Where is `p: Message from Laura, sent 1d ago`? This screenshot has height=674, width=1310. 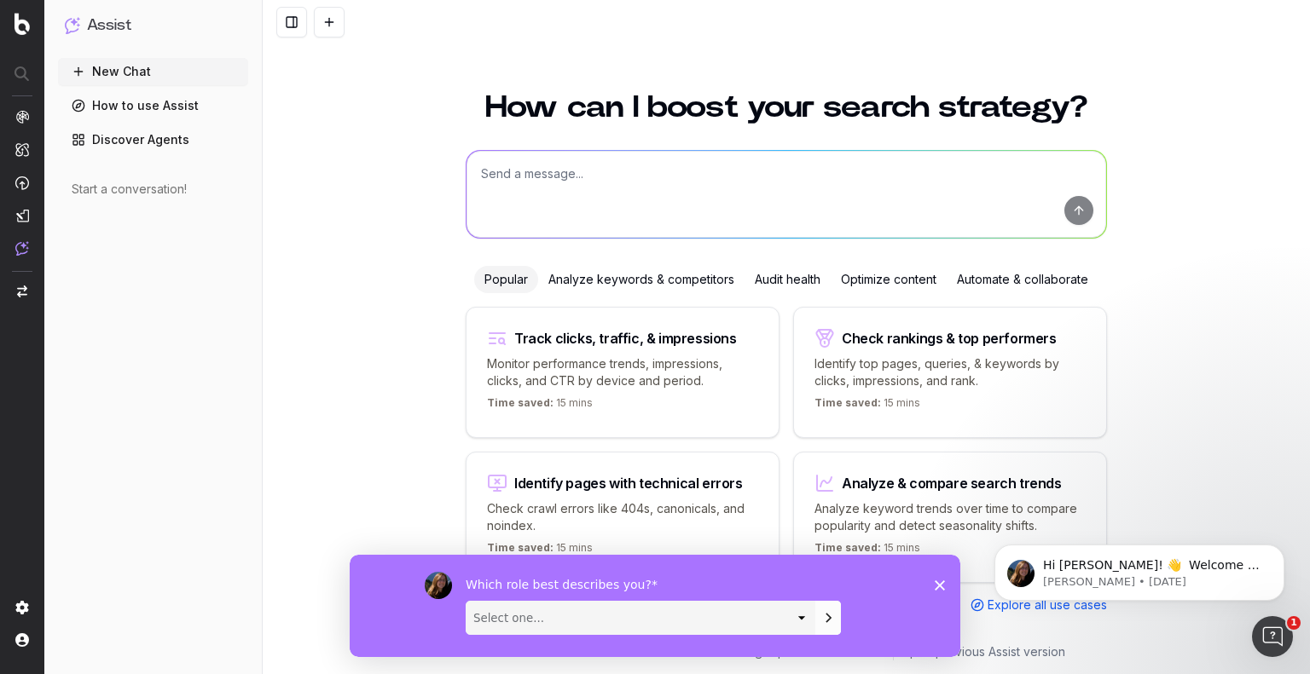 p: Message from Laura, sent 1d ago is located at coordinates (184, 73).